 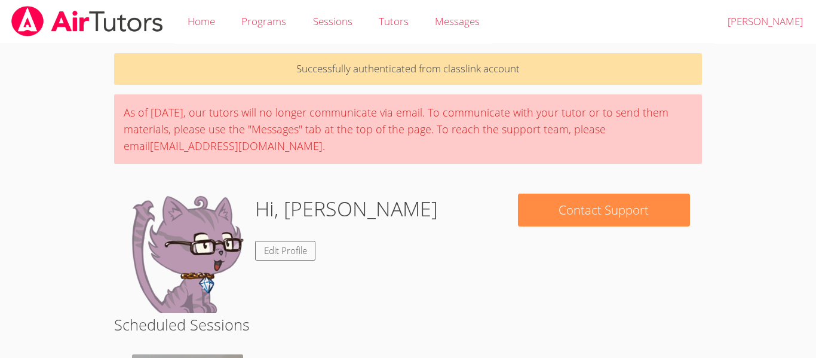 What do you see at coordinates (408, 69) in the screenshot?
I see `p: Successfully authenticated from classlink account` at bounding box center [408, 69].